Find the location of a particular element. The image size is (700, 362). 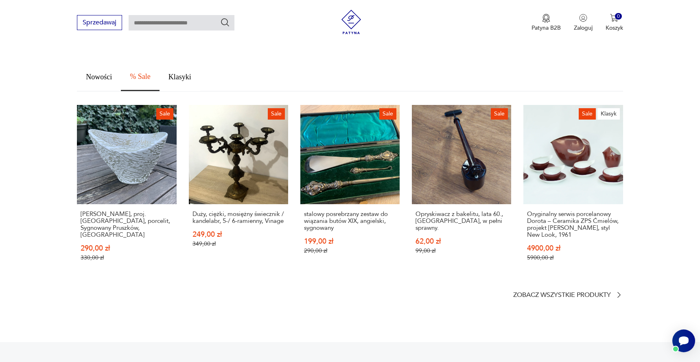

img: Ikona medalu is located at coordinates (546, 18).